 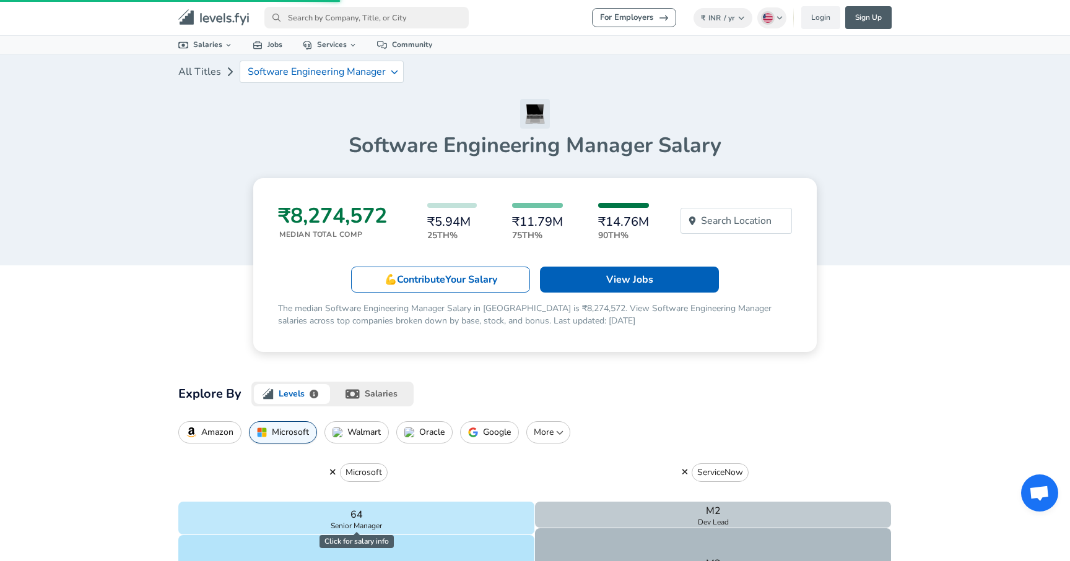 I want to click on button: 64Senior Manager, so click(x=357, y=518).